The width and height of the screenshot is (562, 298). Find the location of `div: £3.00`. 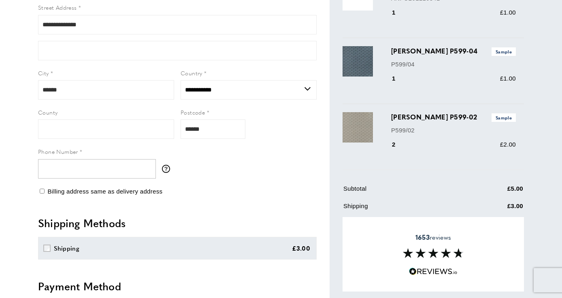

div: £3.00 is located at coordinates (301, 248).